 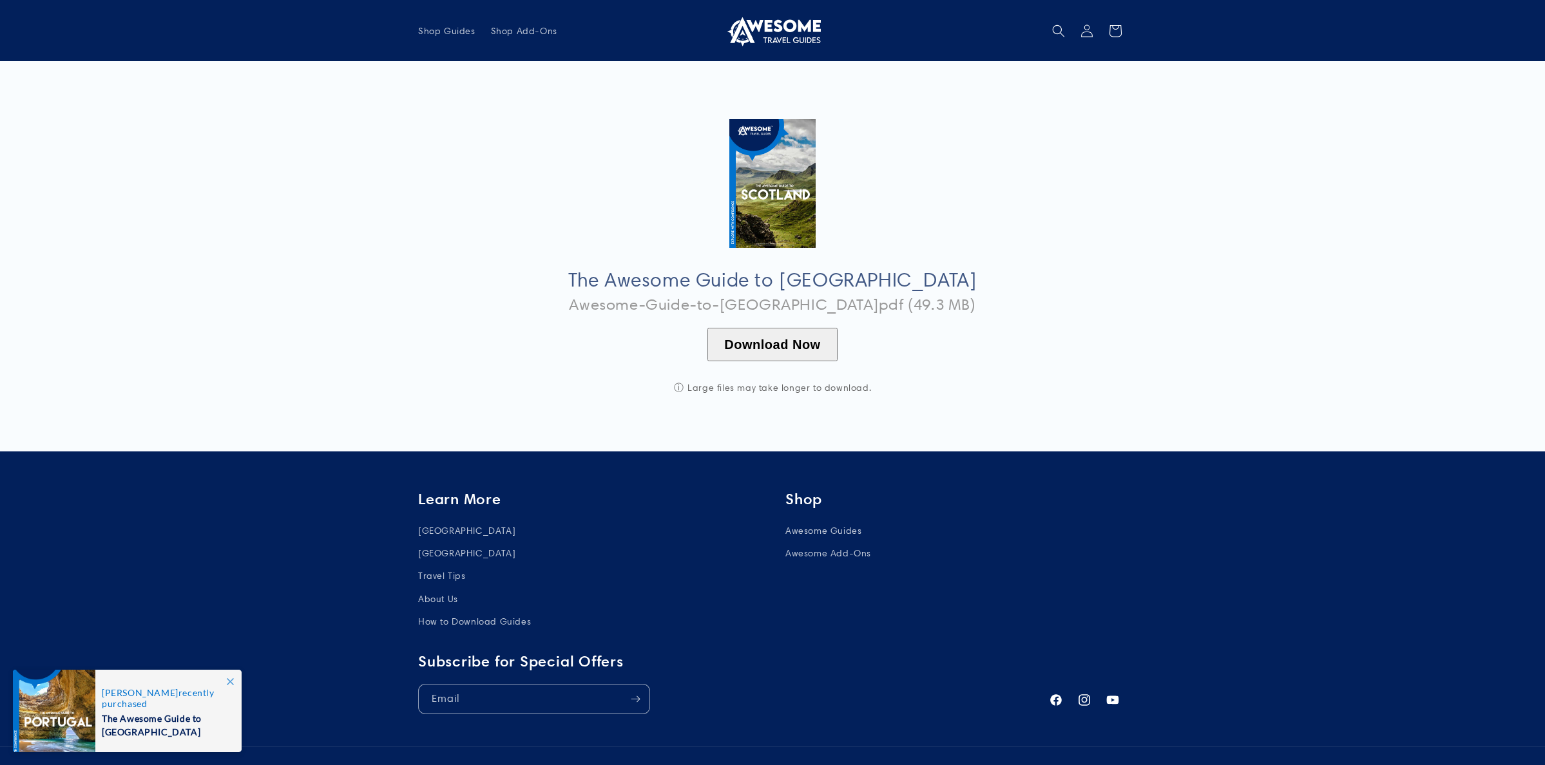 I want to click on span: Shop Guides, so click(x=446, y=31).